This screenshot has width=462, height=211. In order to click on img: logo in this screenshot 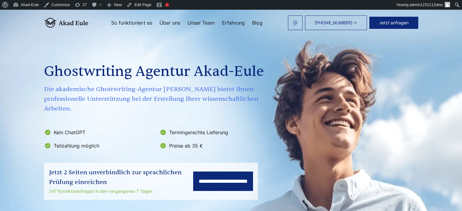, I will do `click(66, 23)`.